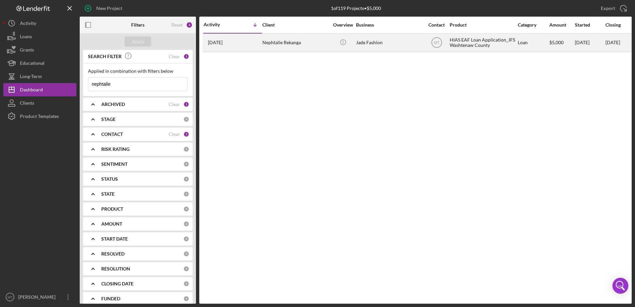  What do you see at coordinates (40, 90) in the screenshot?
I see `a: Dashboard` at bounding box center [40, 90].